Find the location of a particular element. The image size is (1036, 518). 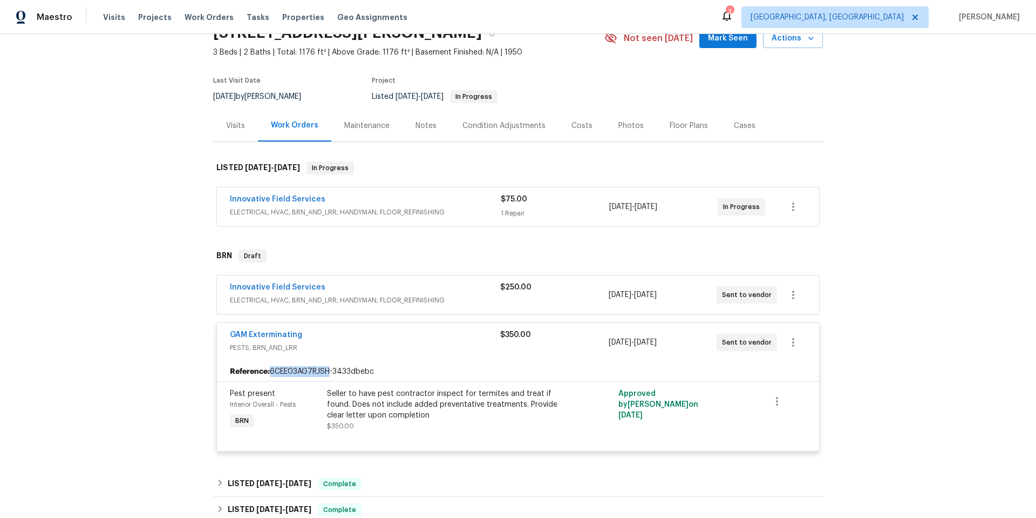

button: Mark Seen is located at coordinates (728, 38).